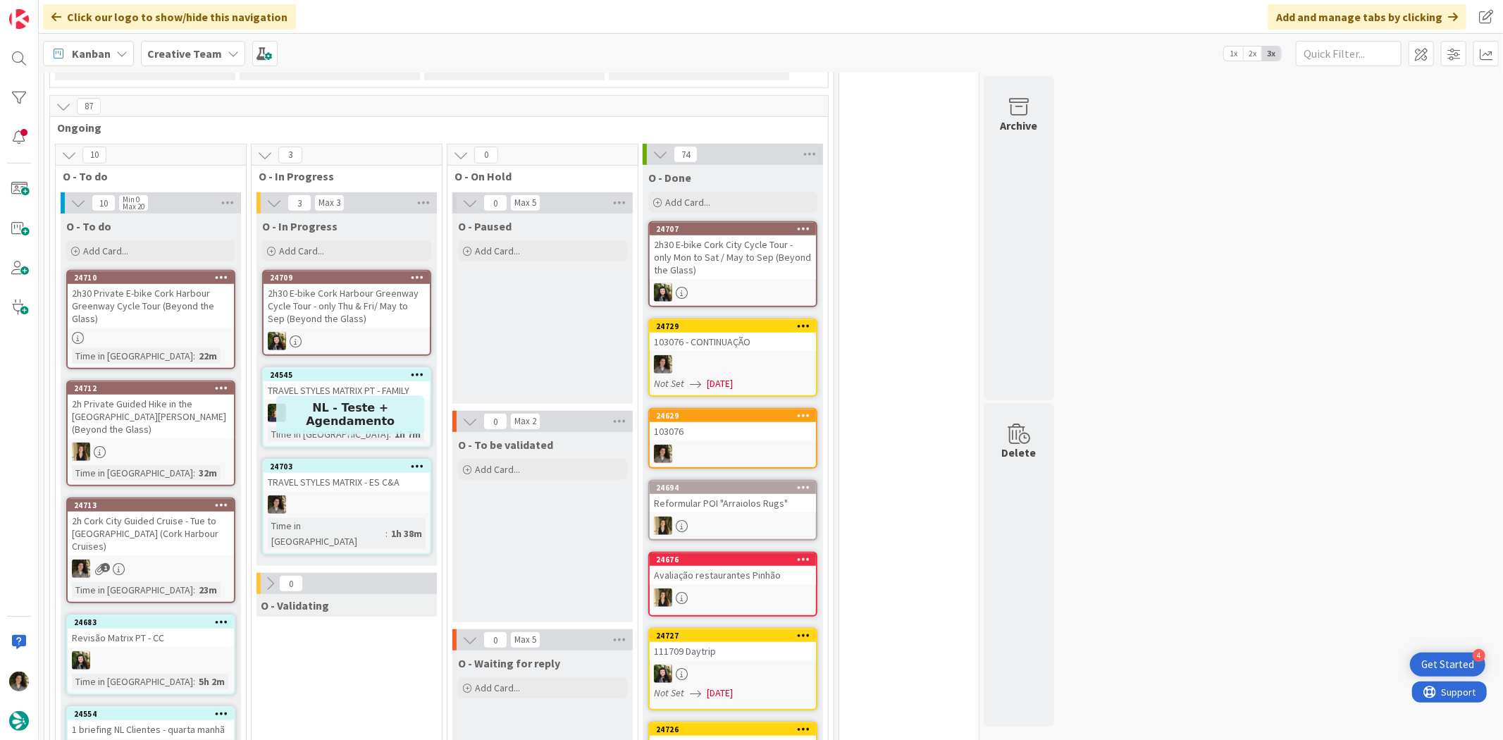  I want to click on div: 24729103076 - CONTINUAÇÃO, so click(733, 335).